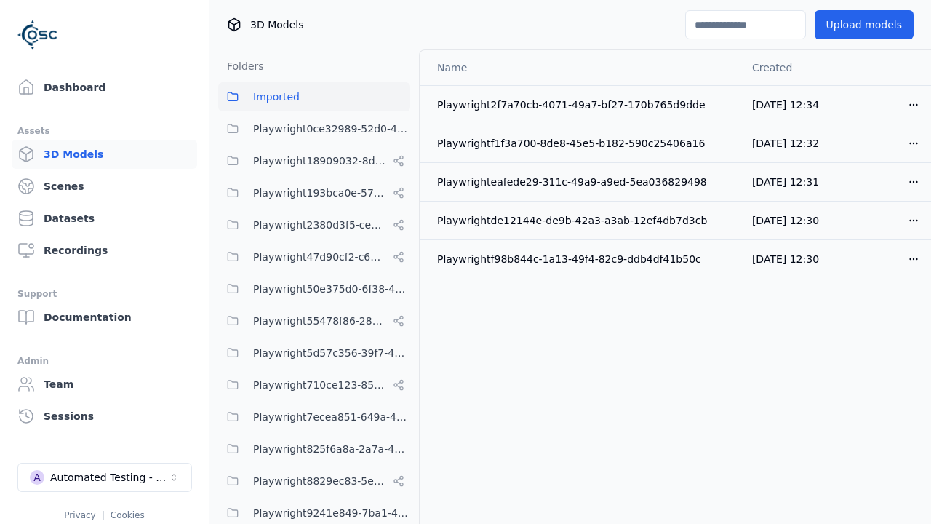  I want to click on span: Playwright5d57c356-39f7-47ed-9ab9-d0409ac6cddc, so click(332, 353).